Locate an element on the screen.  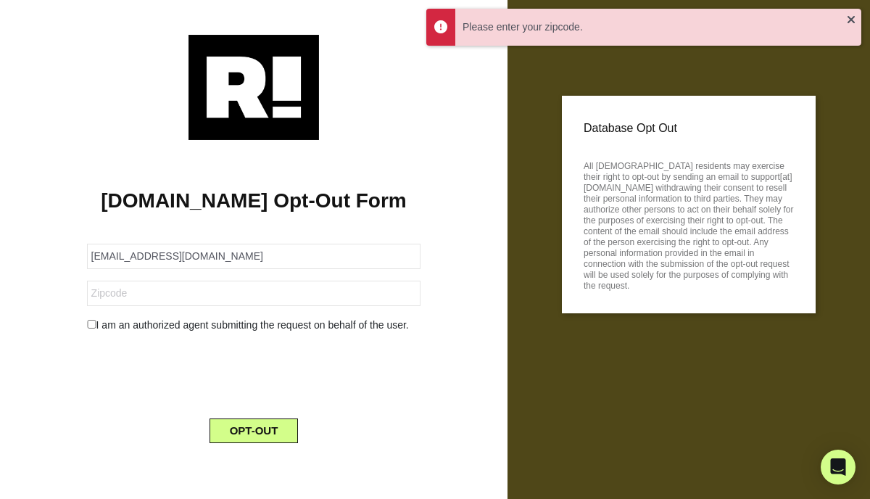
button: OPT-OUT is located at coordinates (254, 431).